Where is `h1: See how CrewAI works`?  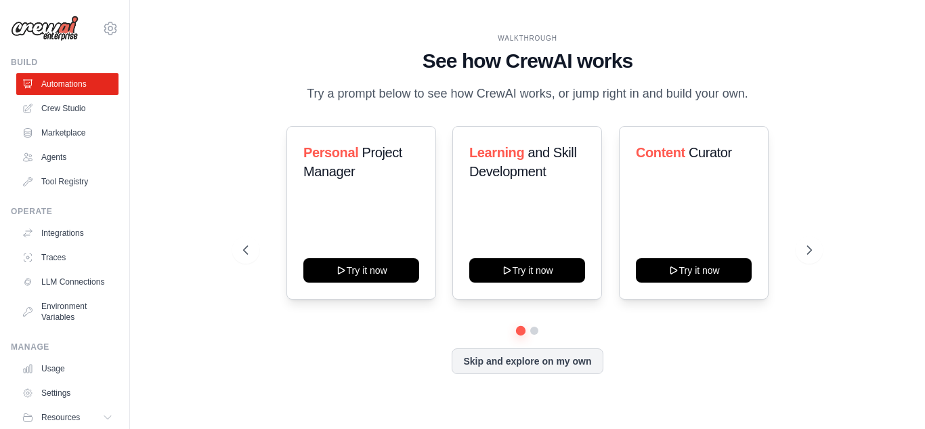 h1: See how CrewAI works is located at coordinates (528, 61).